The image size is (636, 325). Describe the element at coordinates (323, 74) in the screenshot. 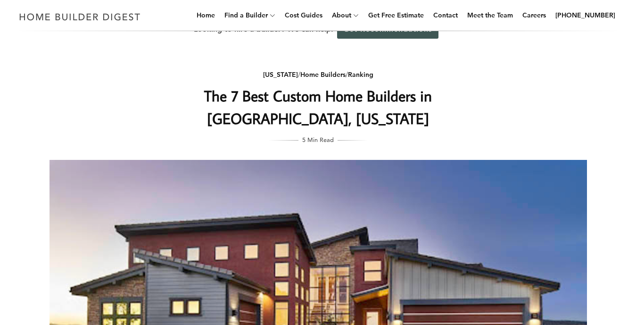

I see `a: Home Builders` at that location.